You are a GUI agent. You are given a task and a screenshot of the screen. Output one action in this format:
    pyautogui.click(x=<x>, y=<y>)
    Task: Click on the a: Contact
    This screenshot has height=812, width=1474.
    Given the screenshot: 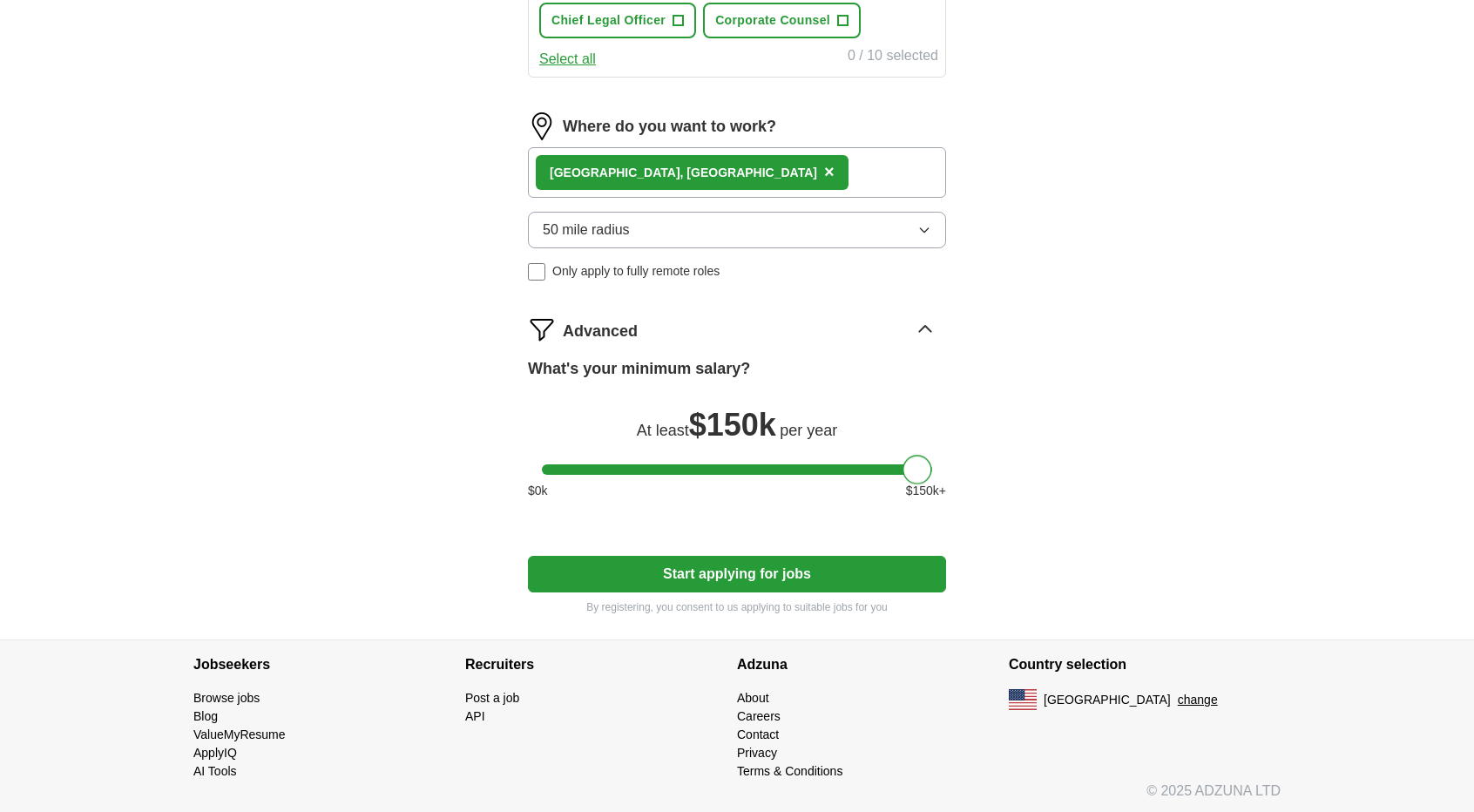 What is the action you would take?
    pyautogui.click(x=758, y=735)
    